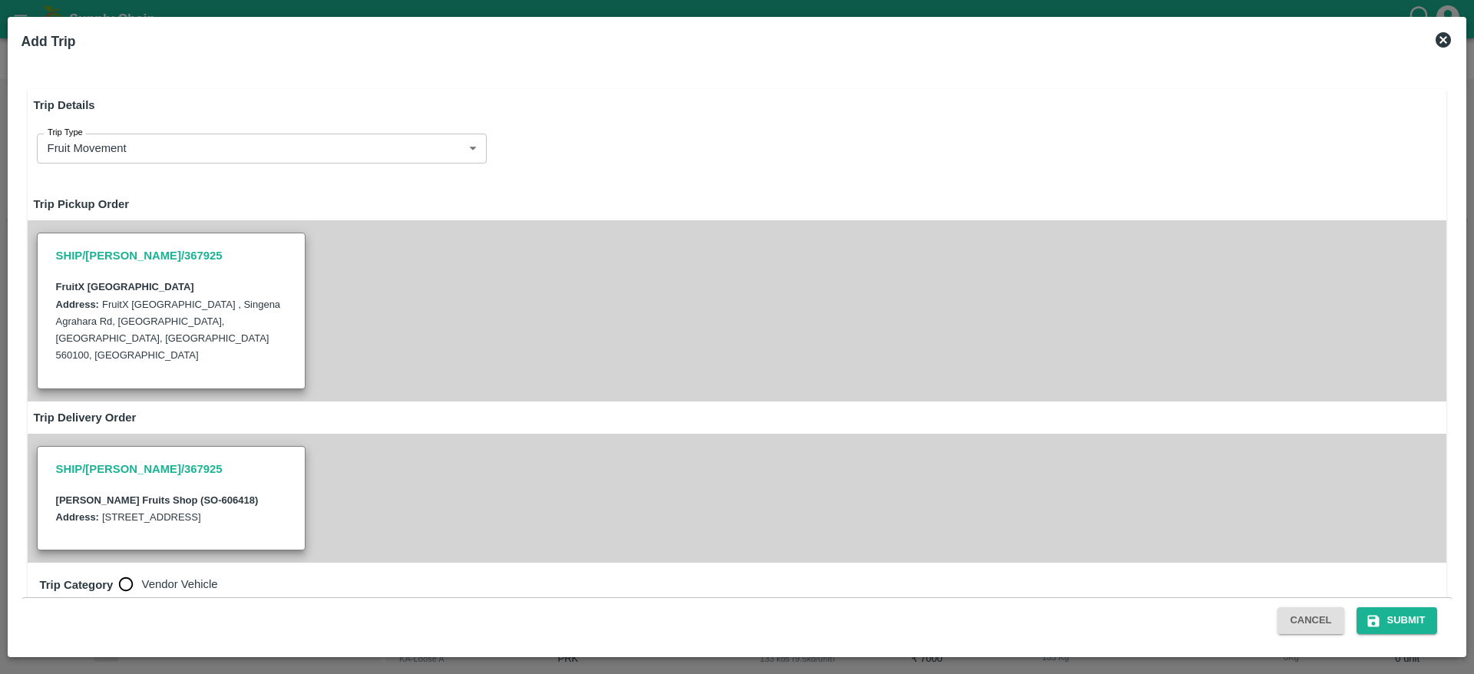 The width and height of the screenshot is (1474, 674). What do you see at coordinates (77, 585) in the screenshot?
I see `h6: Trip Category` at bounding box center [77, 585].